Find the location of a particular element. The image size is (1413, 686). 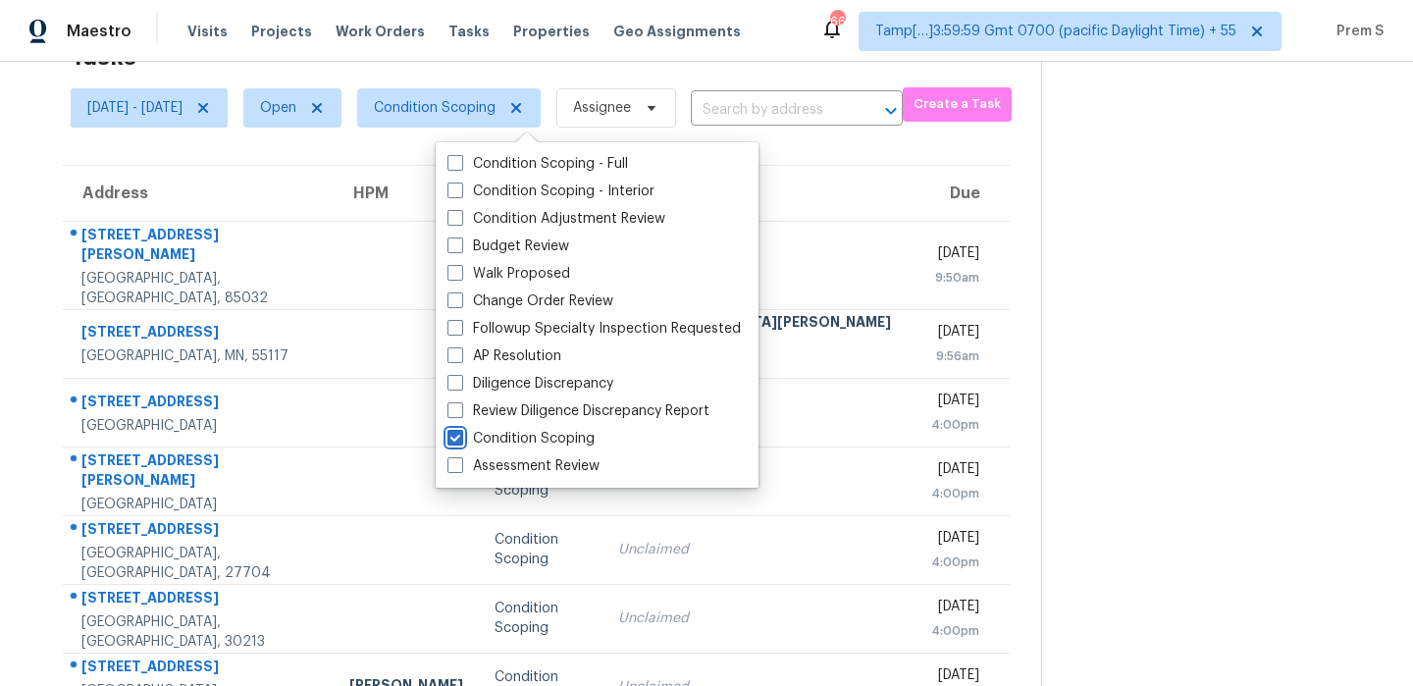

div: 9:56am is located at coordinates (955, 356).